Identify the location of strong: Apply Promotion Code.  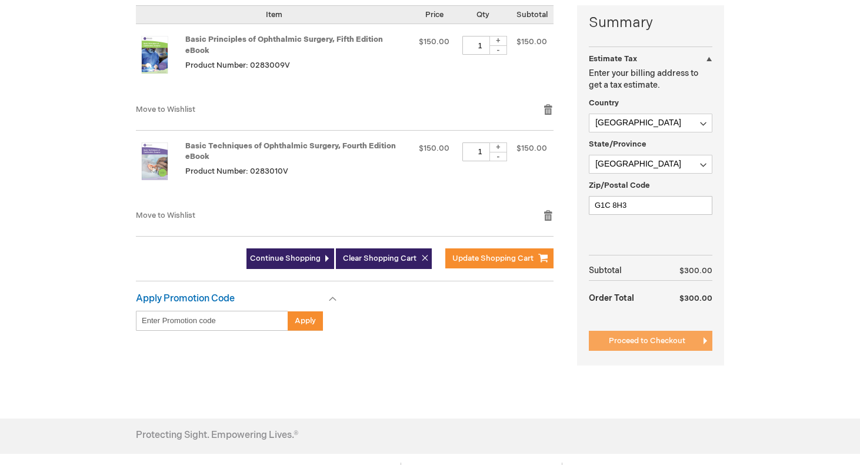
(185, 298).